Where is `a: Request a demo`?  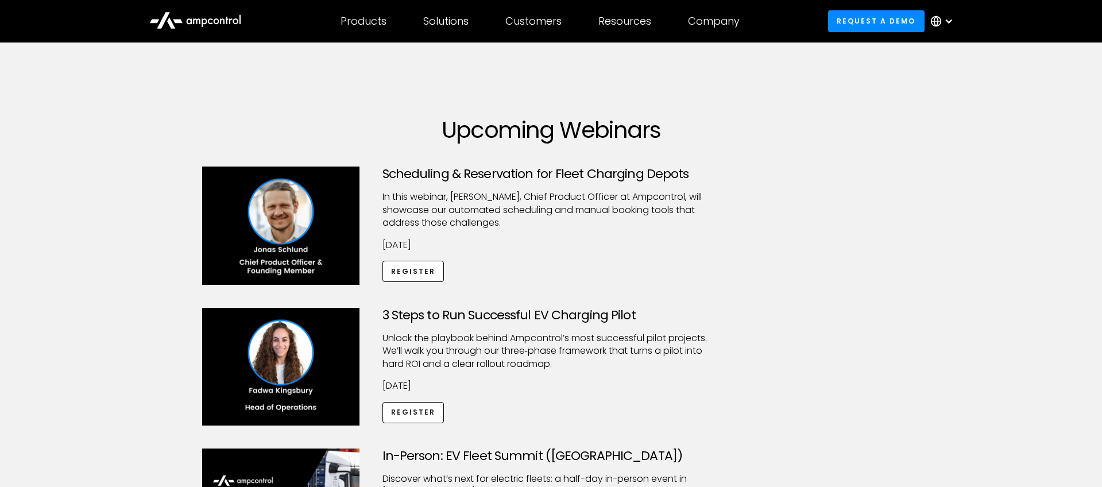
a: Request a demo is located at coordinates (876, 21).